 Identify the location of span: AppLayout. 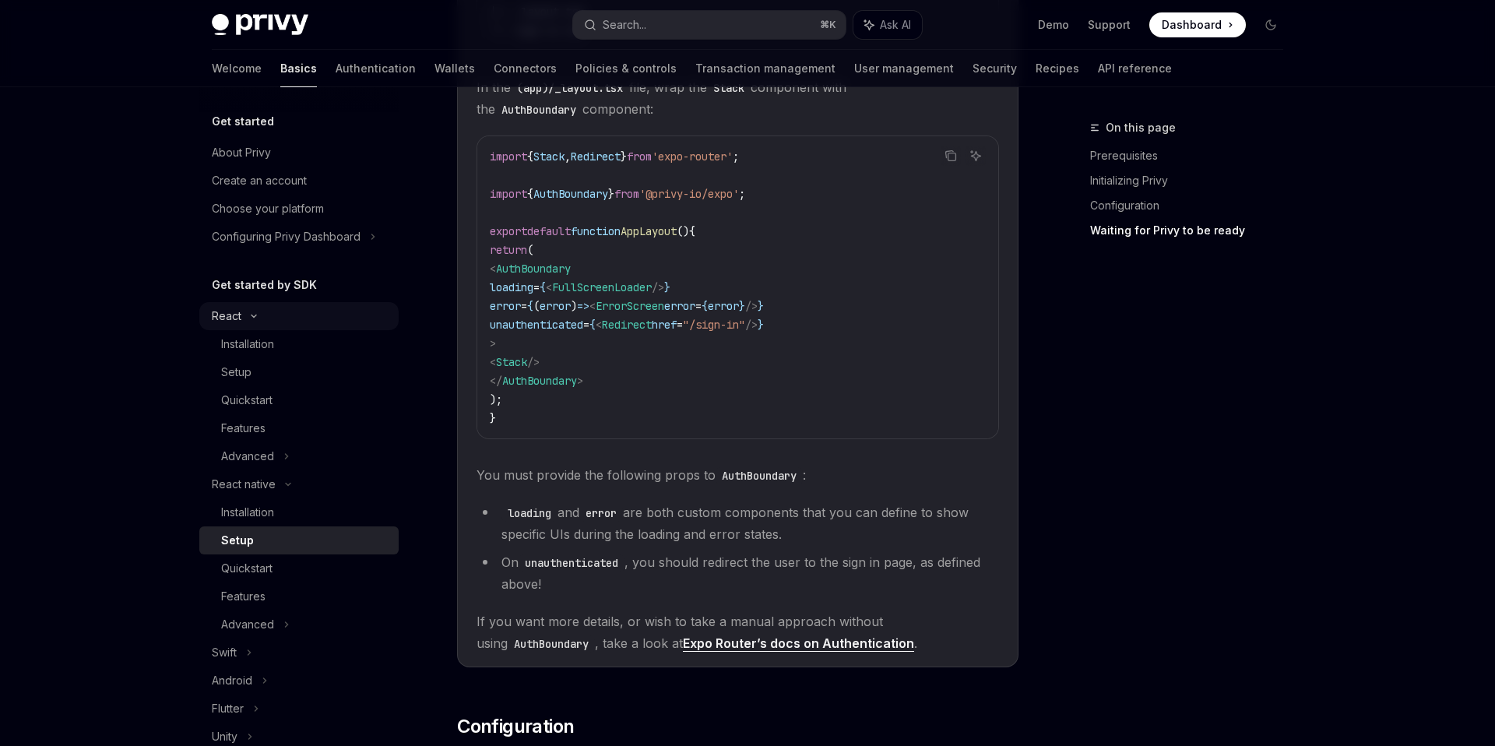
(649, 231).